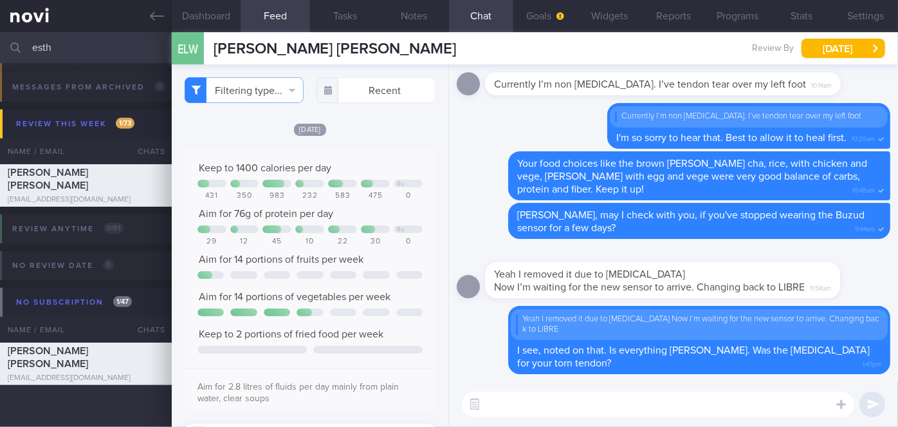 This screenshot has width=898, height=427. What do you see at coordinates (75, 124) in the screenshot?
I see `div: Review this week` at bounding box center [75, 124].